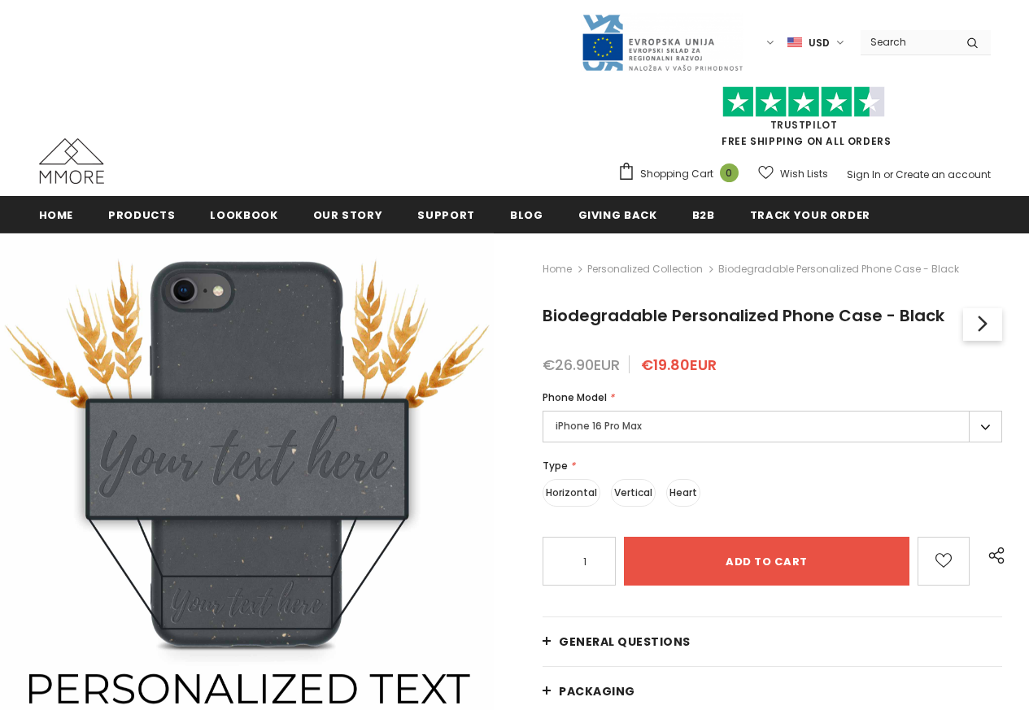 The image size is (1029, 710). I want to click on span: Blog, so click(526, 215).